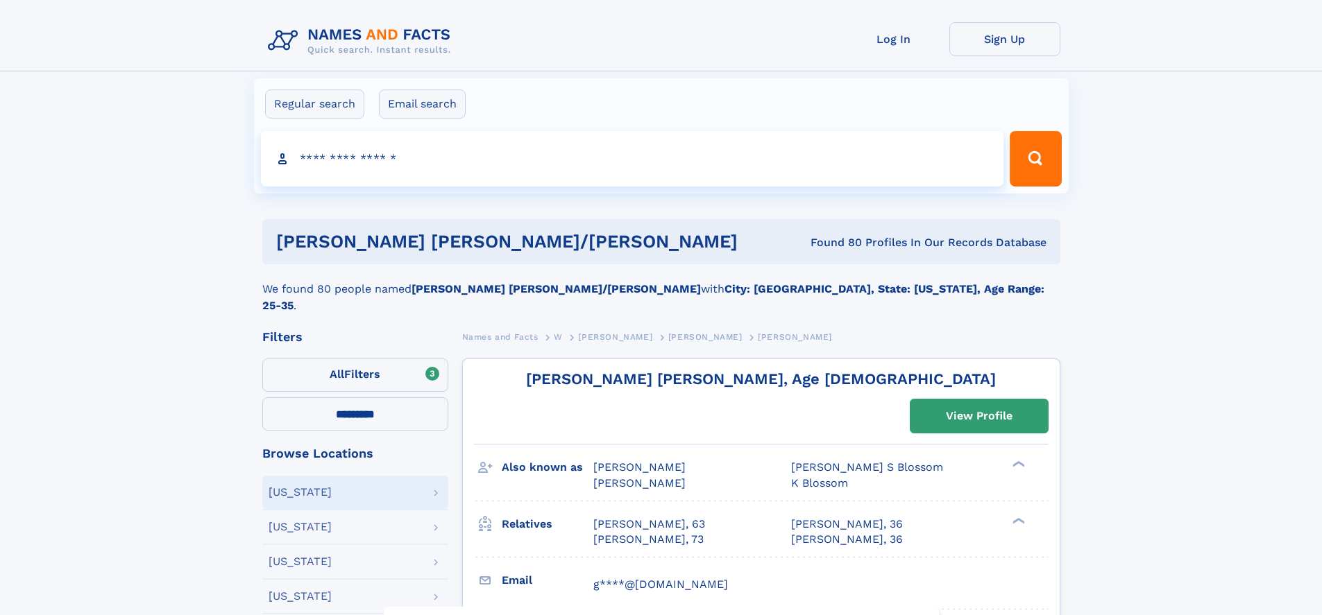 This screenshot has width=1322, height=615. What do you see at coordinates (355, 337) in the screenshot?
I see `div: Filters` at bounding box center [355, 337].